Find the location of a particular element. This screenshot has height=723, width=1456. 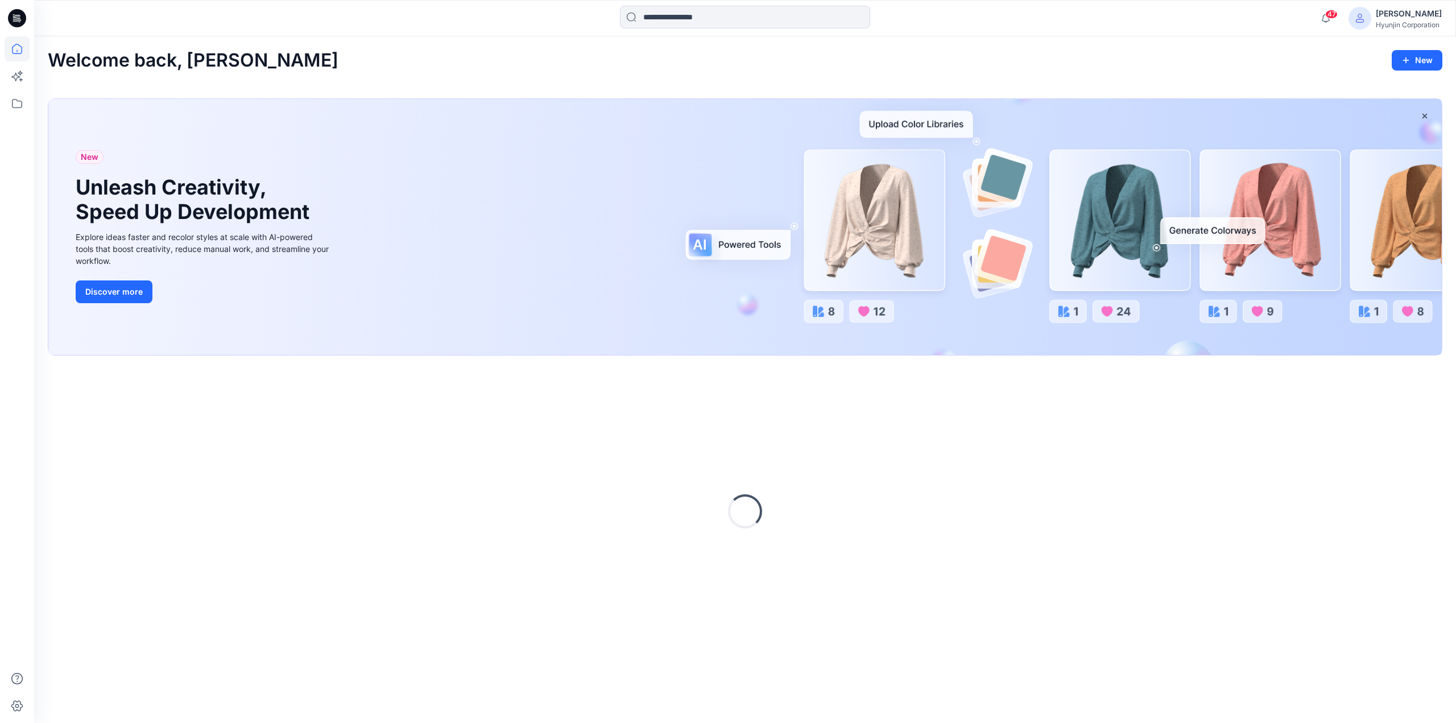

svg: avatar is located at coordinates (1360, 18).